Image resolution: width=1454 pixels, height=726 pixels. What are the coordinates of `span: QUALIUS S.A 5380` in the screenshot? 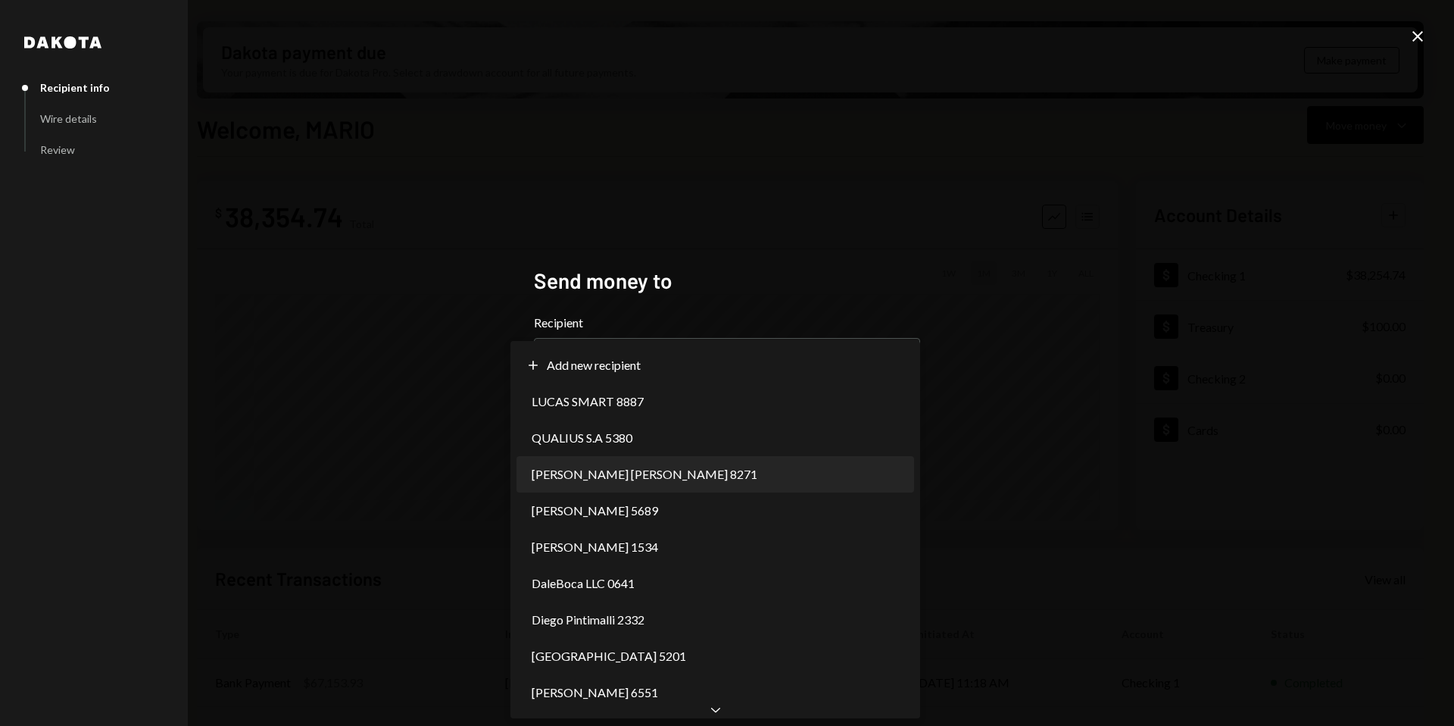 It's located at (582, 438).